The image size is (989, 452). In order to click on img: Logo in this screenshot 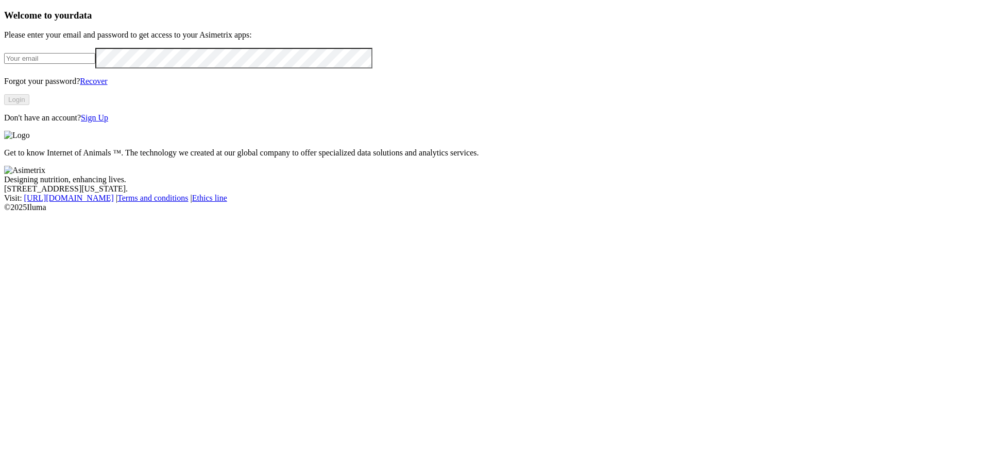, I will do `click(17, 136)`.